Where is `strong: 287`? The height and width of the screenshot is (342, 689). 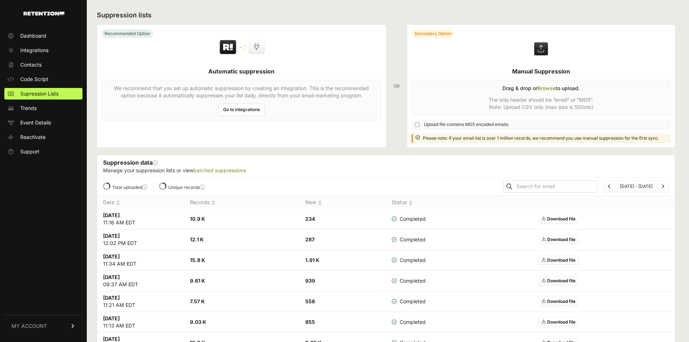 strong: 287 is located at coordinates (310, 239).